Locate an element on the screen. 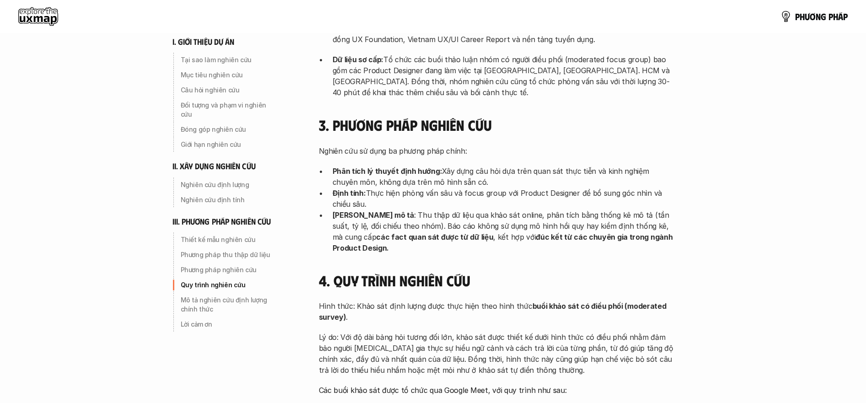  p: Tổ chức các buổi thảo luận nhóm có người điều phối (moderated focus group) bao gồm các Product De... is located at coordinates (504, 76).